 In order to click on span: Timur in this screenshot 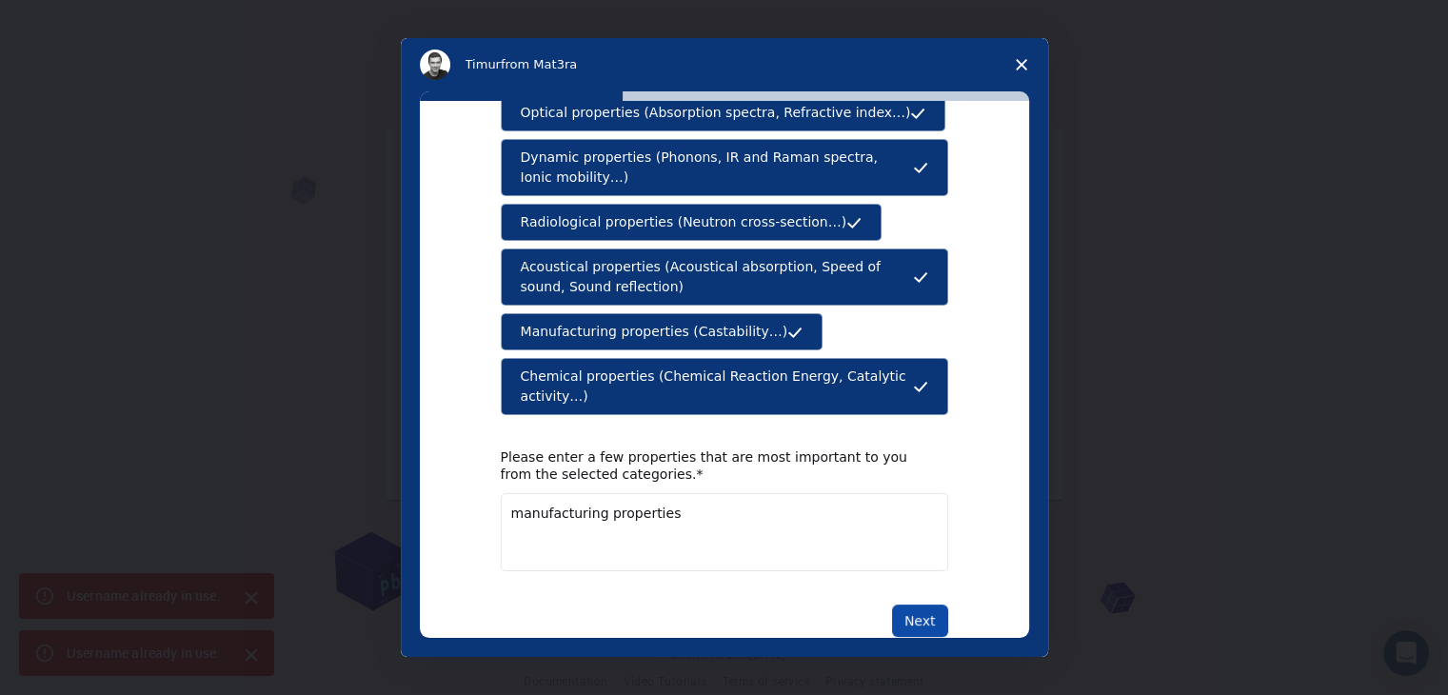, I will do `click(483, 64)`.